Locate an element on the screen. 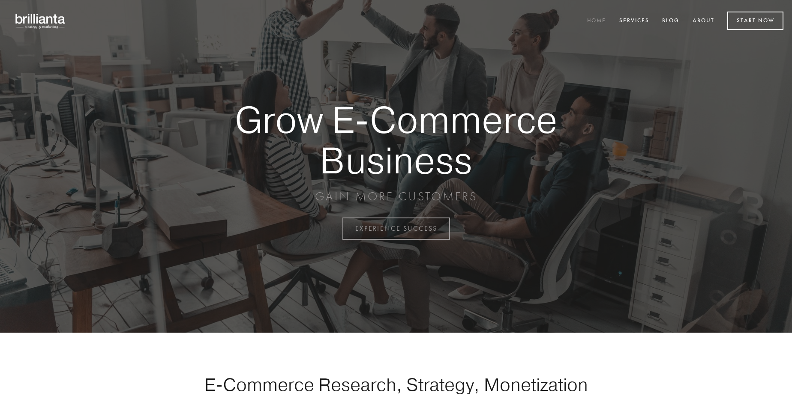 This screenshot has width=792, height=402. p: GAIN MORE CUSTOMERS is located at coordinates (396, 197).